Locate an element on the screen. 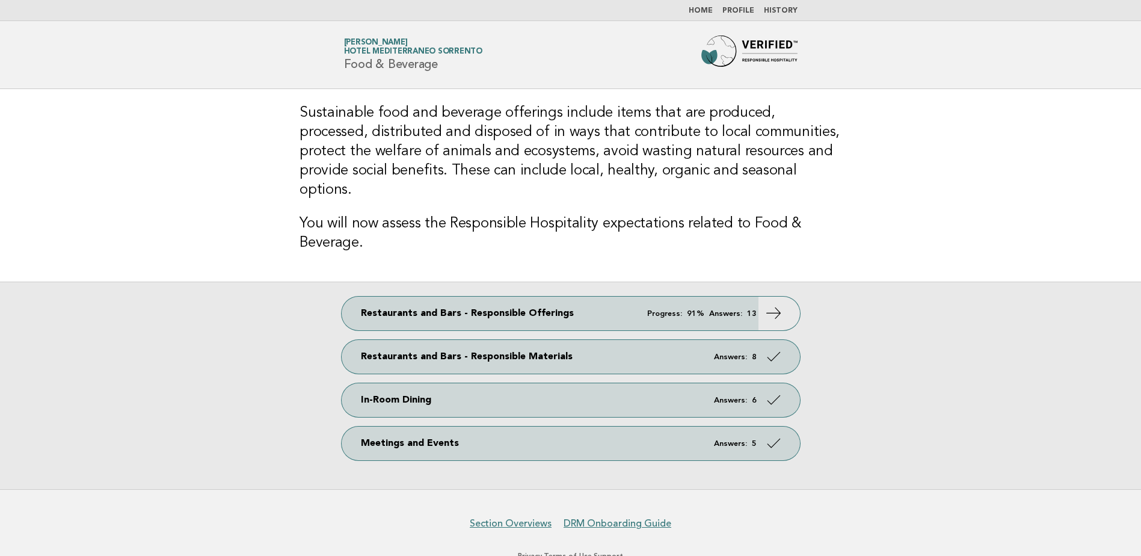 This screenshot has width=1141, height=556. a: Home is located at coordinates (701, 11).